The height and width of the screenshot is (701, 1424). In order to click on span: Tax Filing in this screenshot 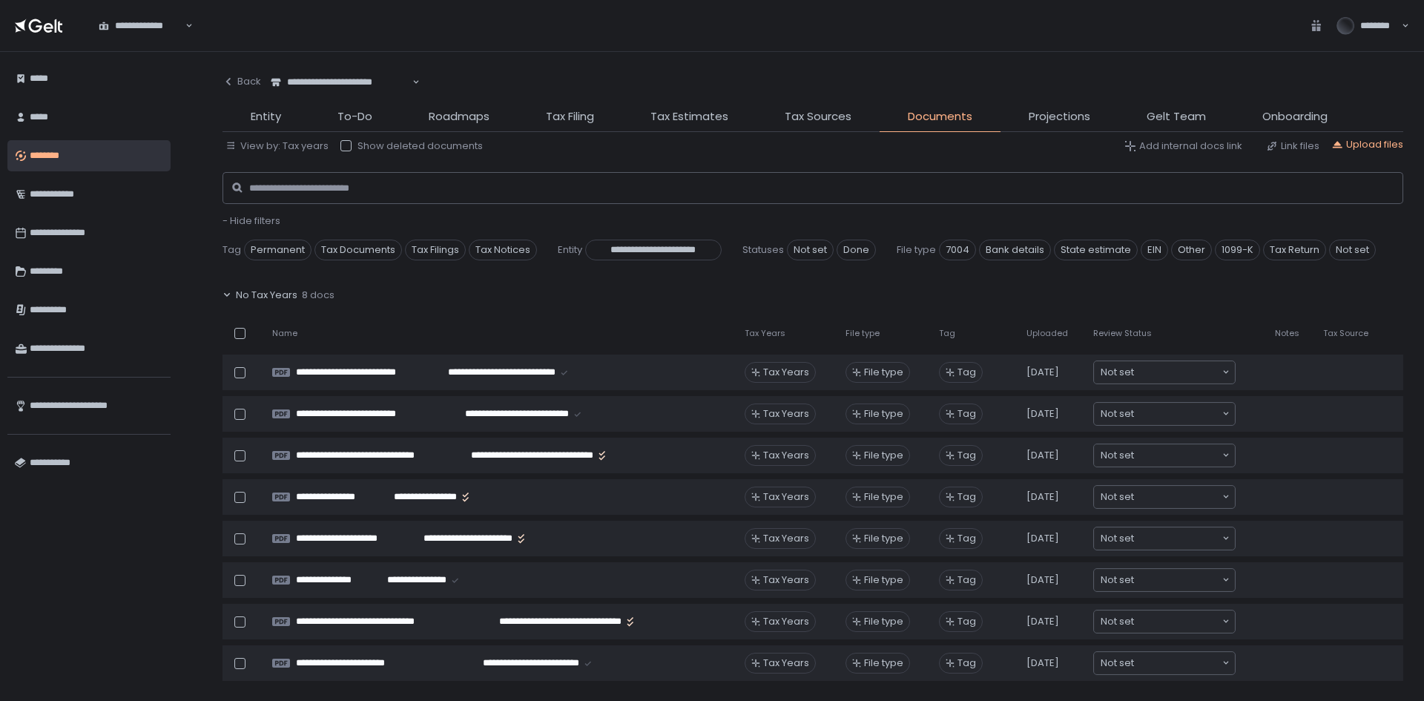, I will do `click(570, 116)`.